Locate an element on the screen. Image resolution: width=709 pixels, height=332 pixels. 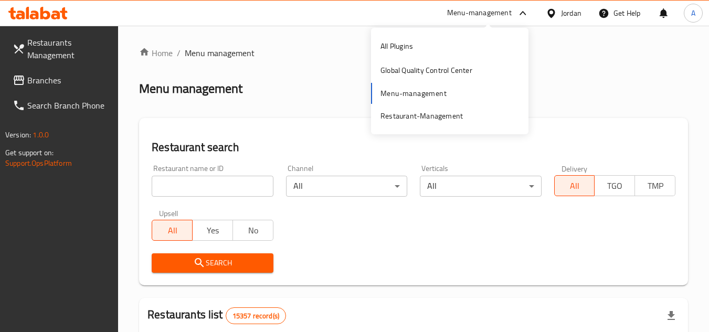
span: Branches is located at coordinates (69, 80).